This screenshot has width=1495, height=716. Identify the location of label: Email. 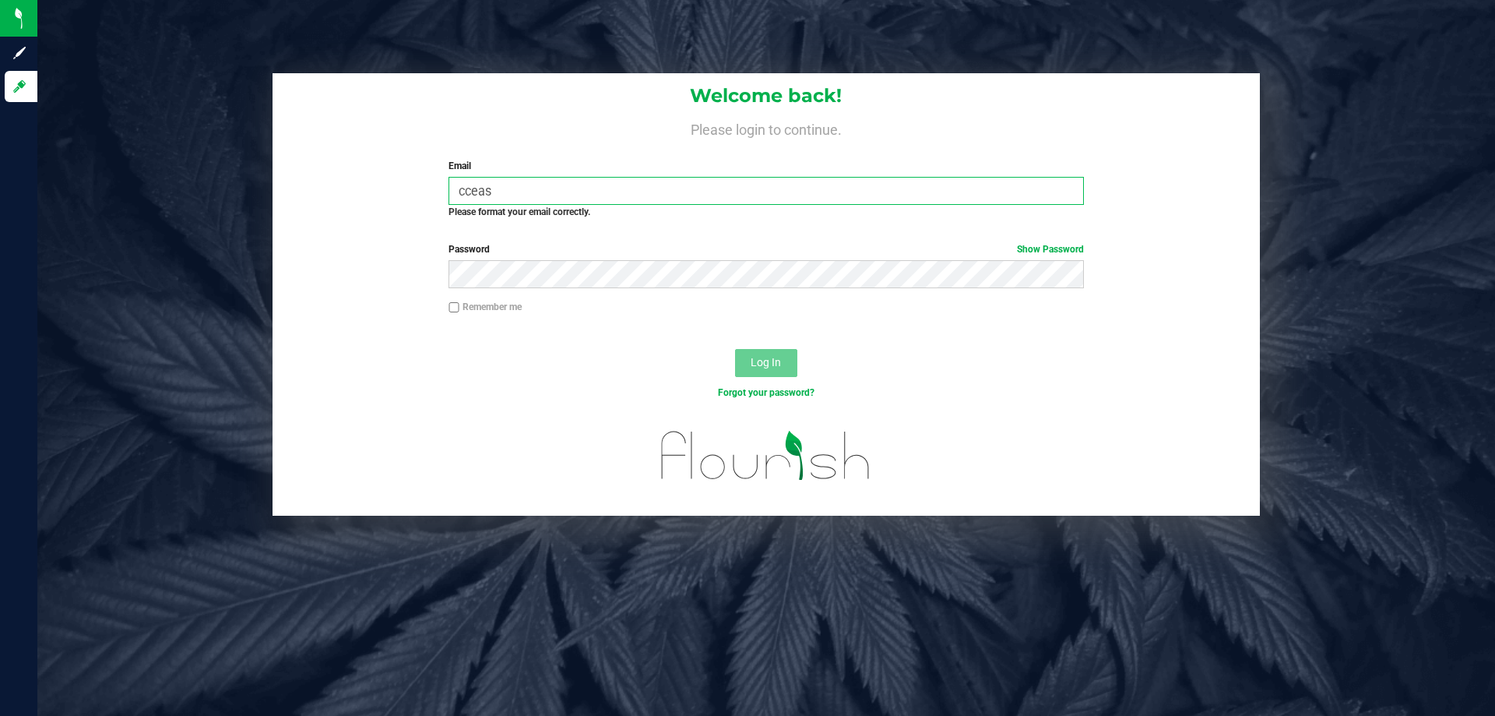
(765, 166).